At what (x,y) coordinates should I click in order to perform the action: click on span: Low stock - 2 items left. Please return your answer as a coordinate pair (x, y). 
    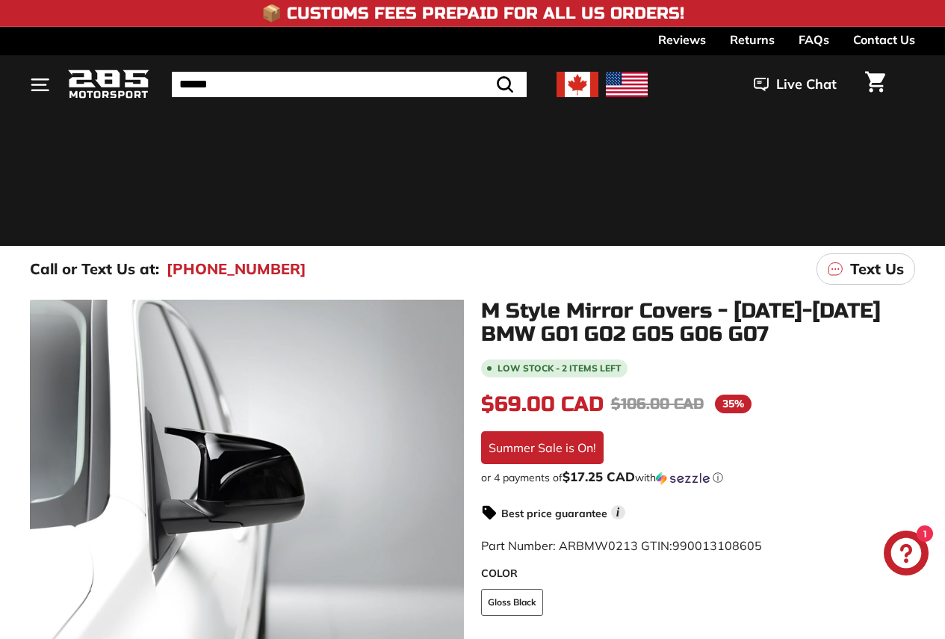
    Looking at the image, I should click on (559, 368).